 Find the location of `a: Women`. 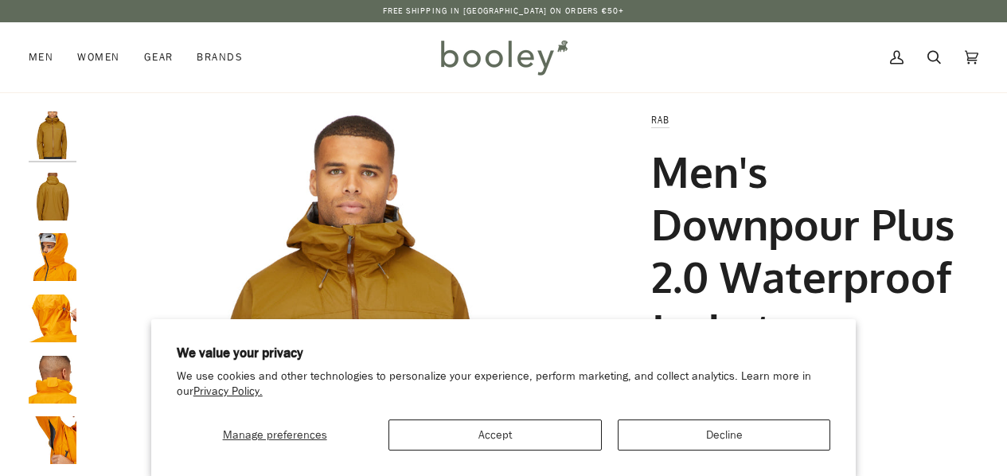

a: Women is located at coordinates (98, 57).